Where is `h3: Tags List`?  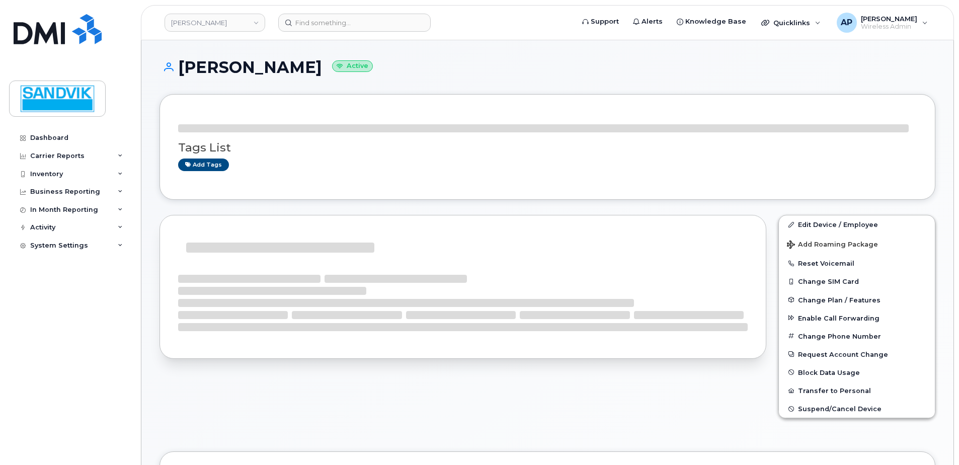
h3: Tags List is located at coordinates (547, 147).